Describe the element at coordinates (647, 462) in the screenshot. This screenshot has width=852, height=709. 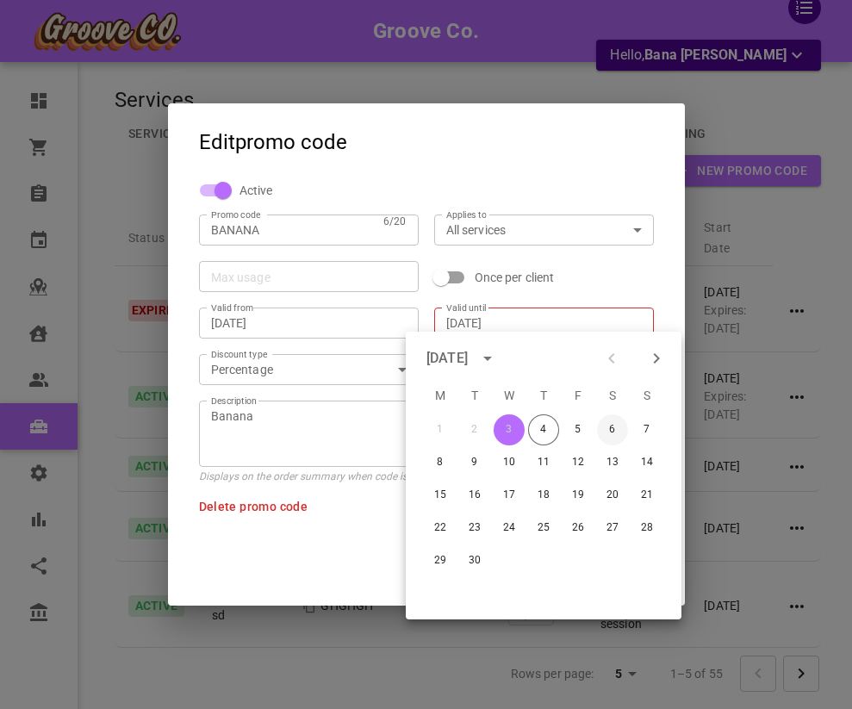
I see `button: 14` at that location.